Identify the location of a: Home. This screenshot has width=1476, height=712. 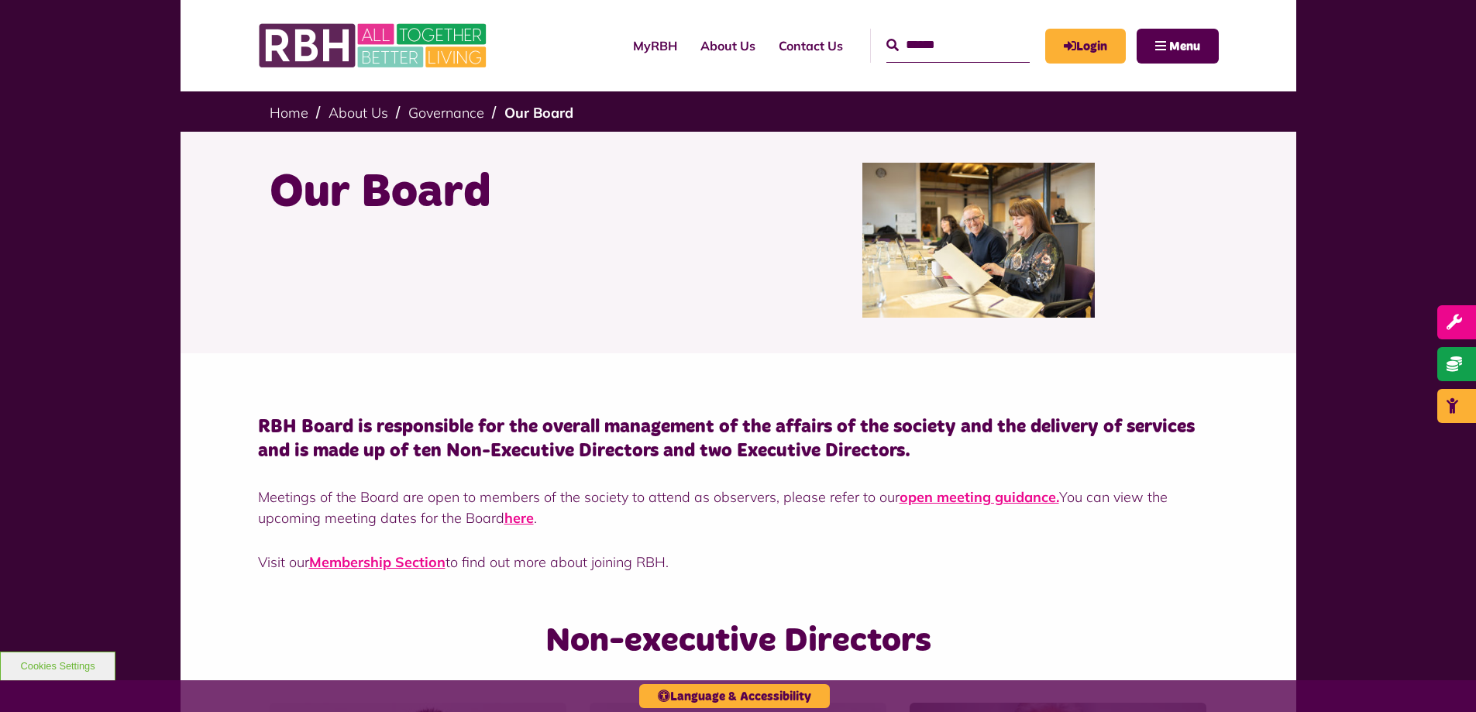
(289, 112).